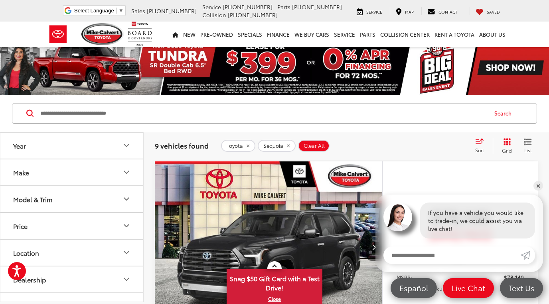 The height and width of the screenshot is (304, 549). What do you see at coordinates (522, 287) in the screenshot?
I see `span: Text Us` at bounding box center [522, 287].